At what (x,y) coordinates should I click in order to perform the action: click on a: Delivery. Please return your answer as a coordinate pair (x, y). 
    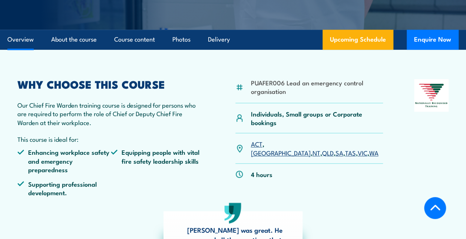
    Looking at the image, I should click on (219, 39).